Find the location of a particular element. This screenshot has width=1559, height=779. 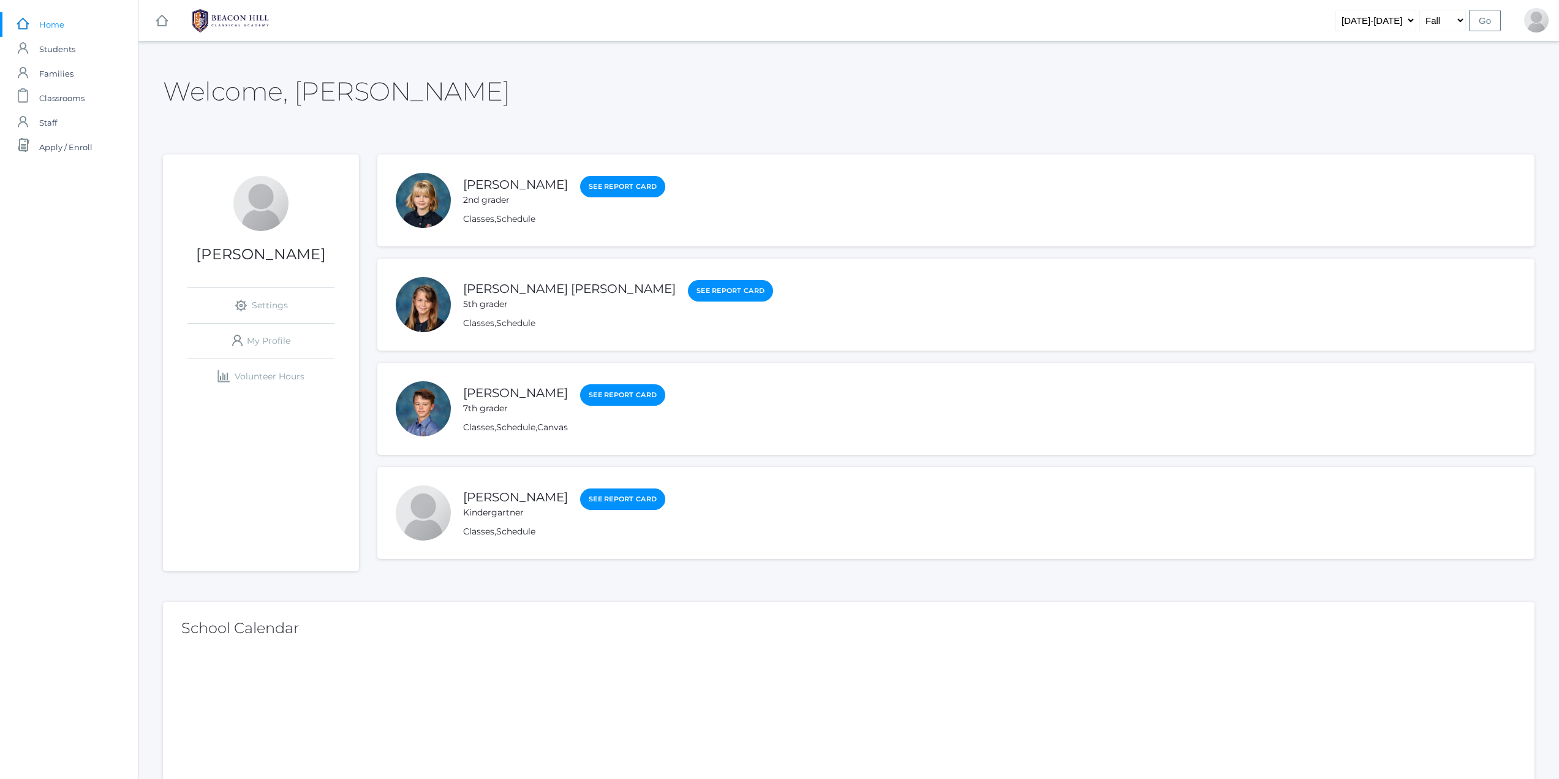

span: Apply / Enroll is located at coordinates (66, 147).